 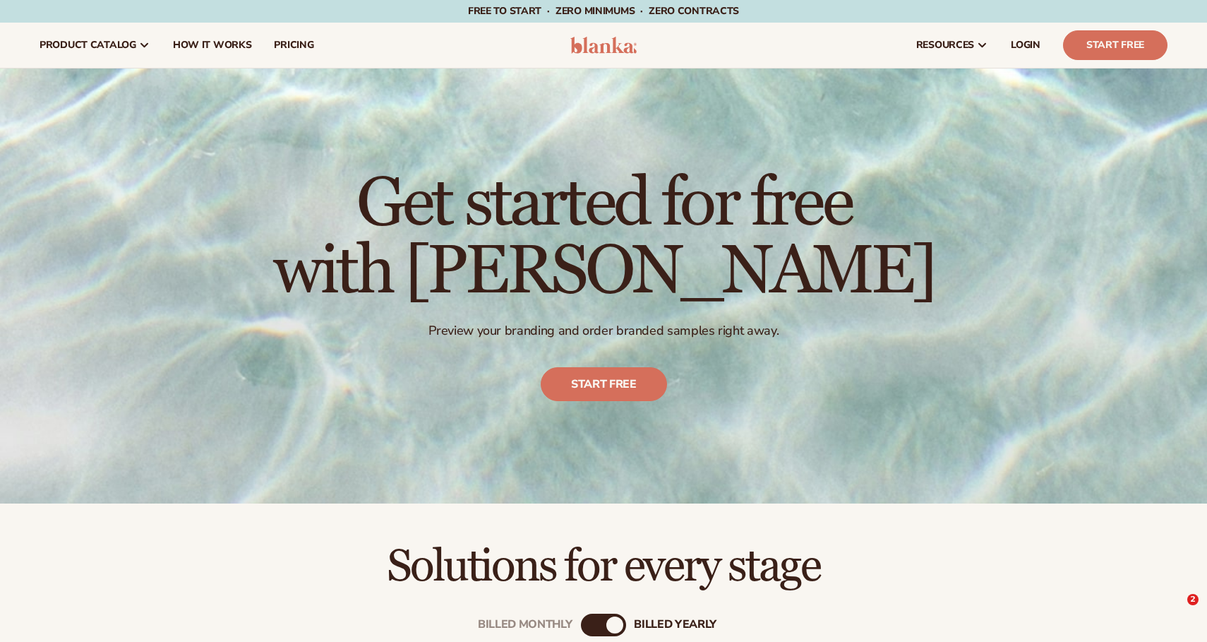 I want to click on div: billed Yearly, so click(x=675, y=624).